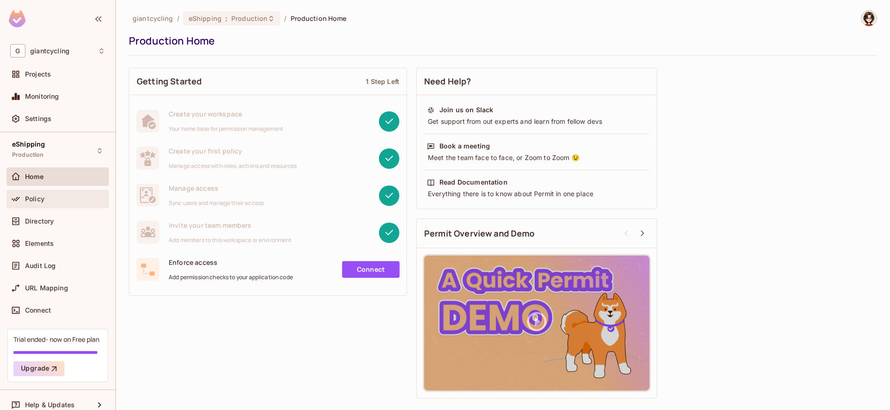 The width and height of the screenshot is (890, 410). Describe the element at coordinates (38, 119) in the screenshot. I see `span: Settings` at that location.